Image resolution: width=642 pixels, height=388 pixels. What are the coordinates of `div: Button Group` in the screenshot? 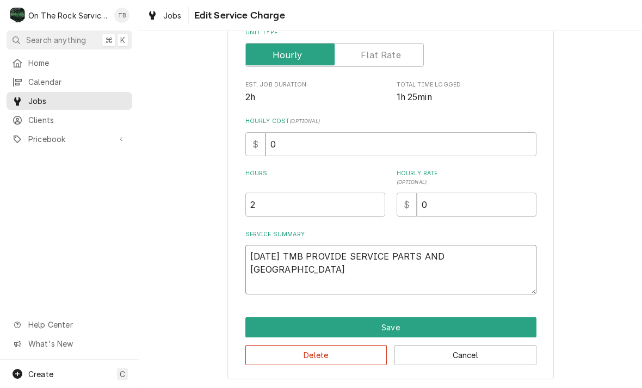 It's located at (390, 341).